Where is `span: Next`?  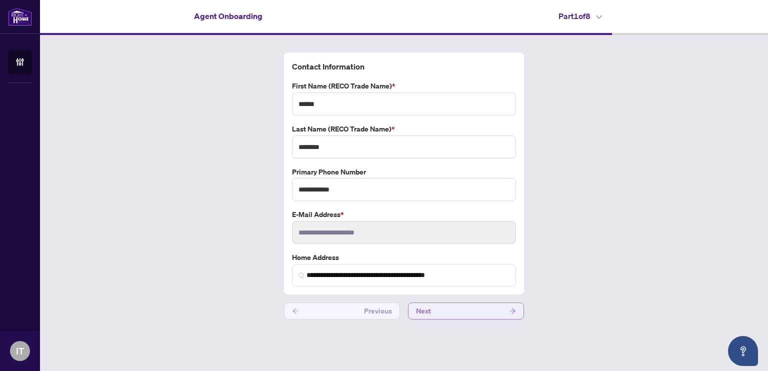 span: Next is located at coordinates (423, 311).